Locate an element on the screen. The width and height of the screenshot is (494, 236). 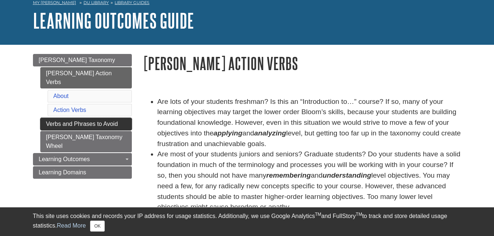
em: remembering is located at coordinates (289, 175).